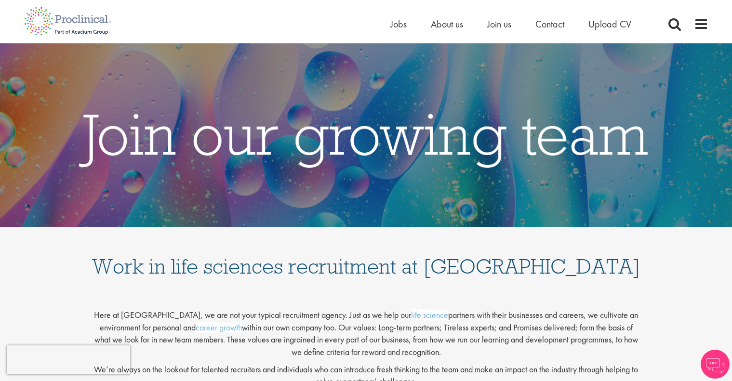  I want to click on span: Jobs, so click(399, 24).